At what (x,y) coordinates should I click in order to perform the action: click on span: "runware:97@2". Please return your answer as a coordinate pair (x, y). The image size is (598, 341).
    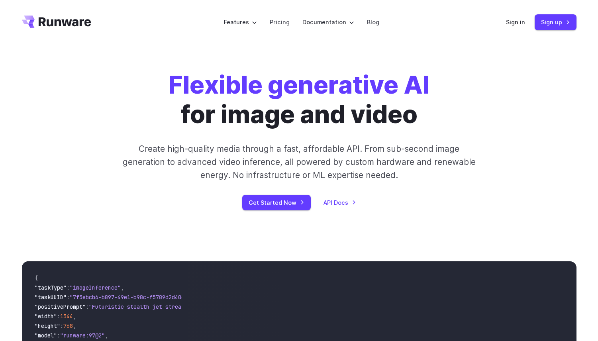
    Looking at the image, I should click on (83, 336).